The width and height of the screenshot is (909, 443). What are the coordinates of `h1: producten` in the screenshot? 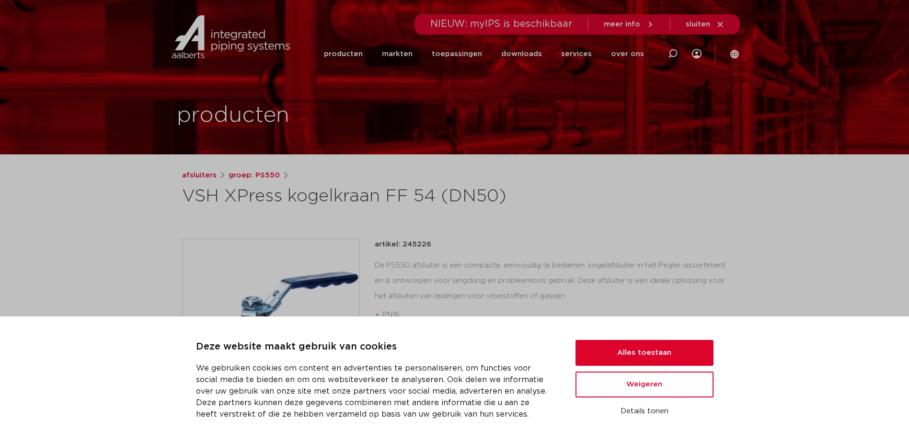 It's located at (233, 116).